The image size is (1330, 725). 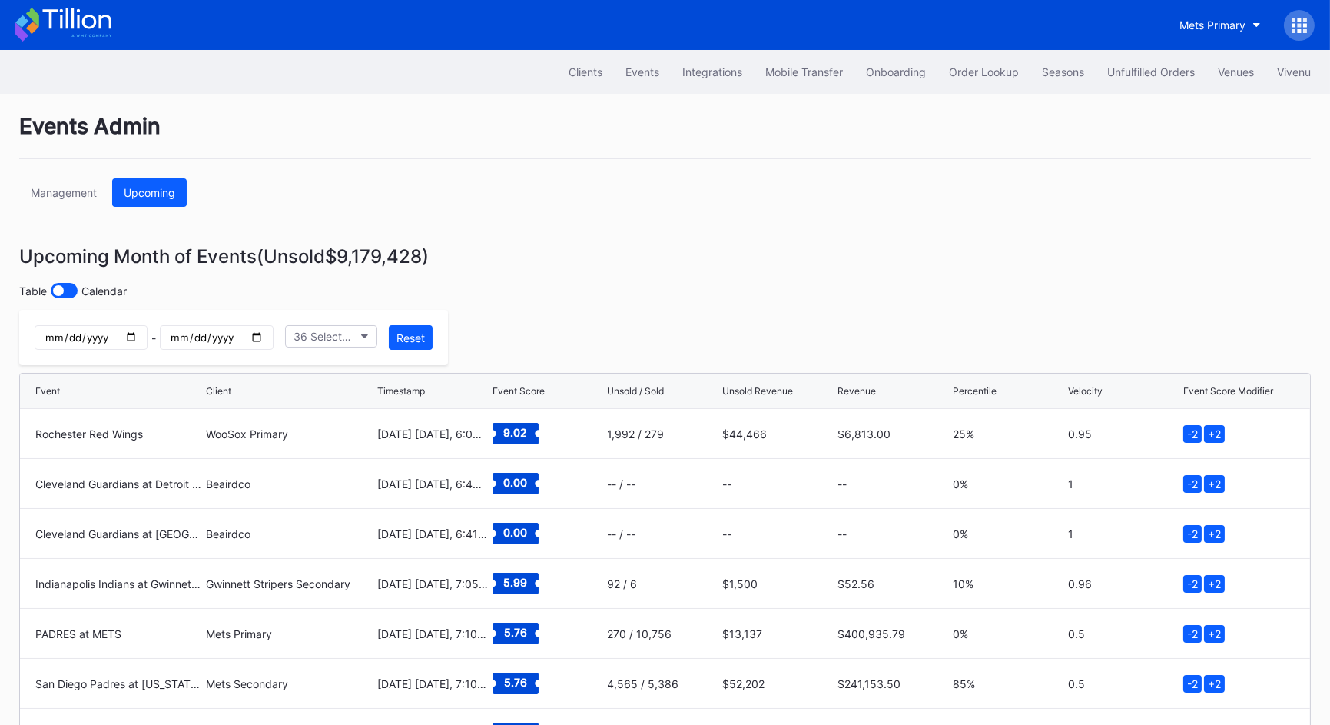 What do you see at coordinates (1008, 583) in the screenshot?
I see `div: 10%` at bounding box center [1008, 583].